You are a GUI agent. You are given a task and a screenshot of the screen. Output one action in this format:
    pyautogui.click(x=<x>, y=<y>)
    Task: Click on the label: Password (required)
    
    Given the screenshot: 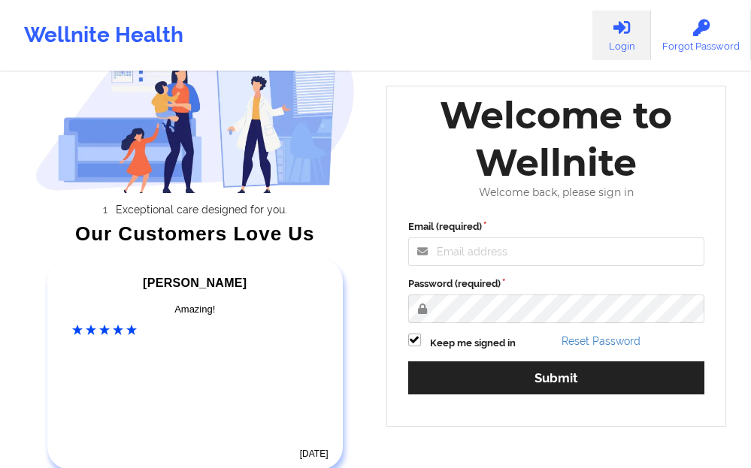 What is the action you would take?
    pyautogui.click(x=556, y=284)
    